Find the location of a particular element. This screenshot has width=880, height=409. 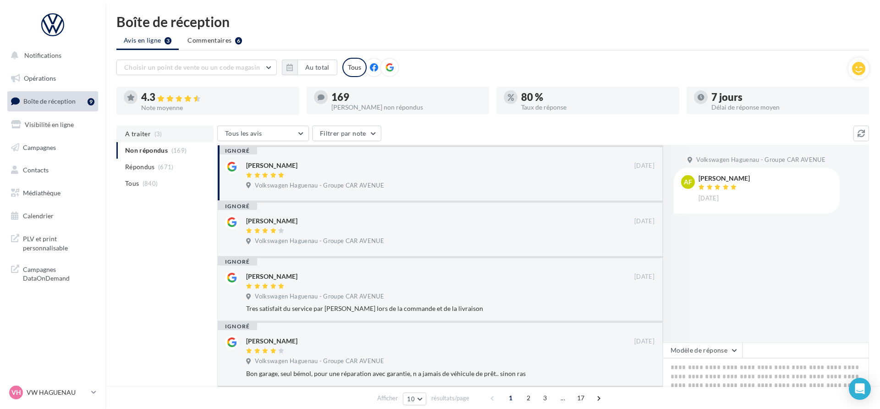

span: résultats/page is located at coordinates (450, 398).